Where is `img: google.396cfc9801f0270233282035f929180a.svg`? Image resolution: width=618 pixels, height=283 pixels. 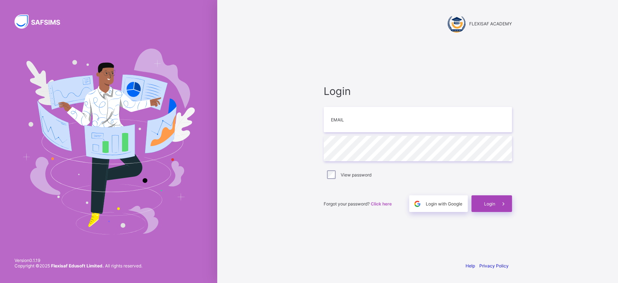
img: google.396cfc9801f0270233282035f929180a.svg is located at coordinates (417, 203).